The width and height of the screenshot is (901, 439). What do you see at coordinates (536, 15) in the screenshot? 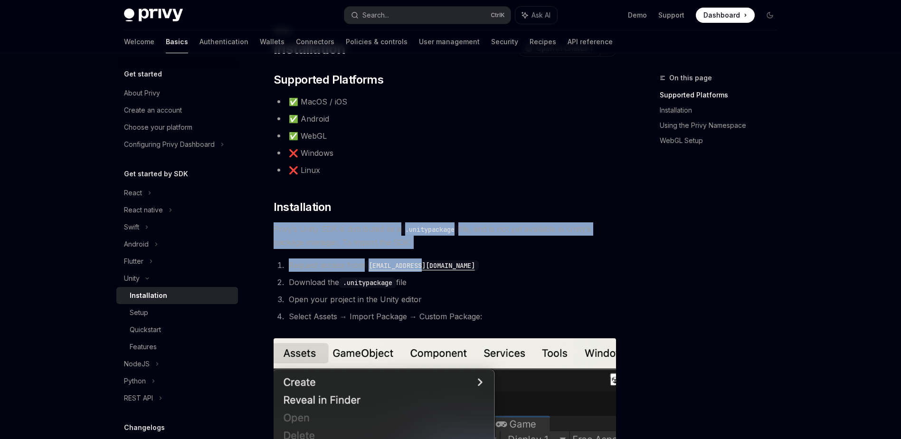
I see `button: Ask AI` at bounding box center [536, 15].